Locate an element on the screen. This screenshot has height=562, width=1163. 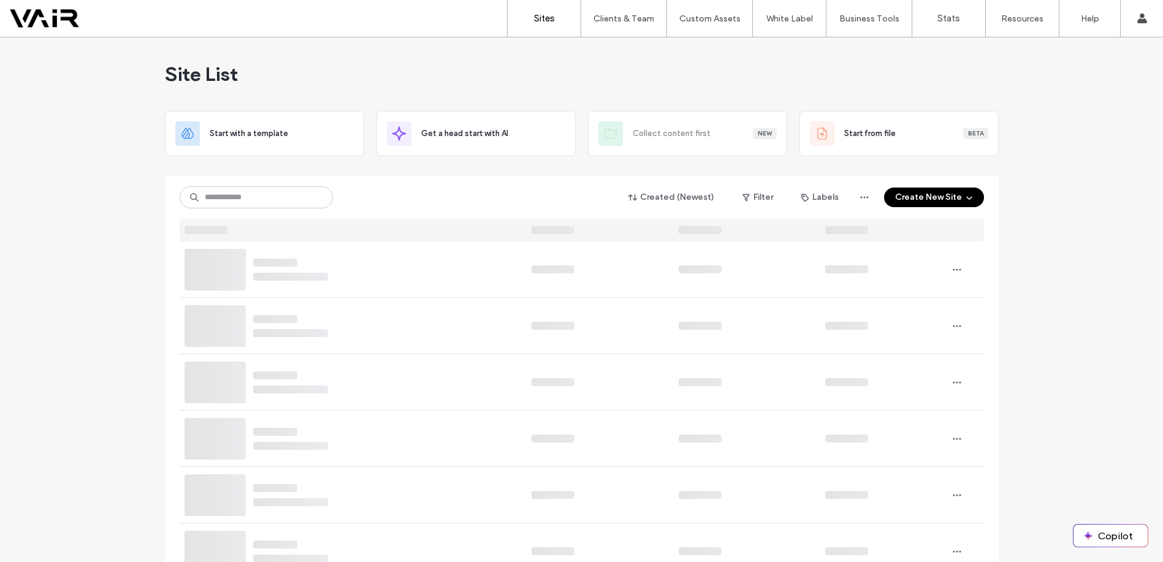
span: Site List is located at coordinates (201, 74).